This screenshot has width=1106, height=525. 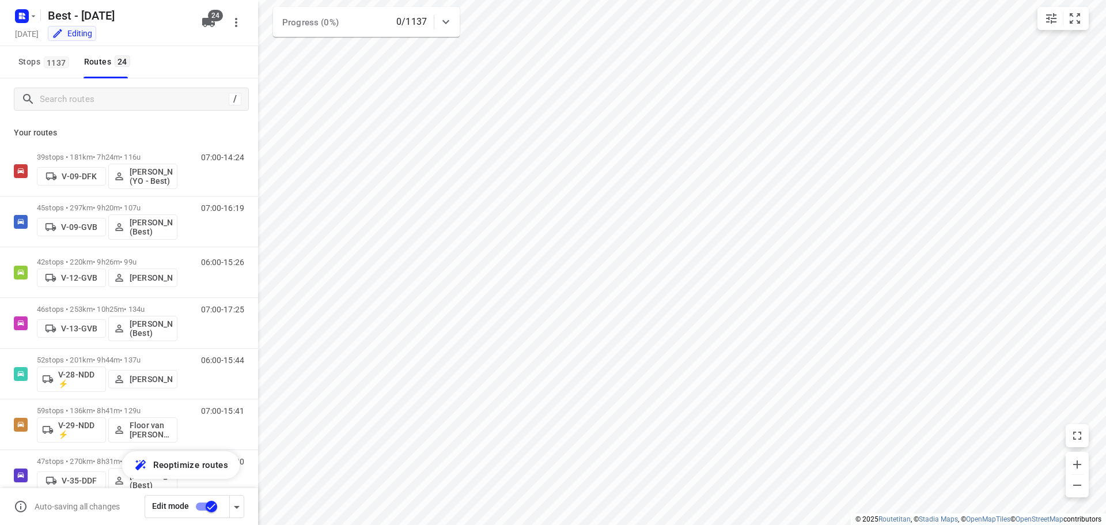 What do you see at coordinates (181, 465) in the screenshot?
I see `button: Reoptimize routes` at bounding box center [181, 465].